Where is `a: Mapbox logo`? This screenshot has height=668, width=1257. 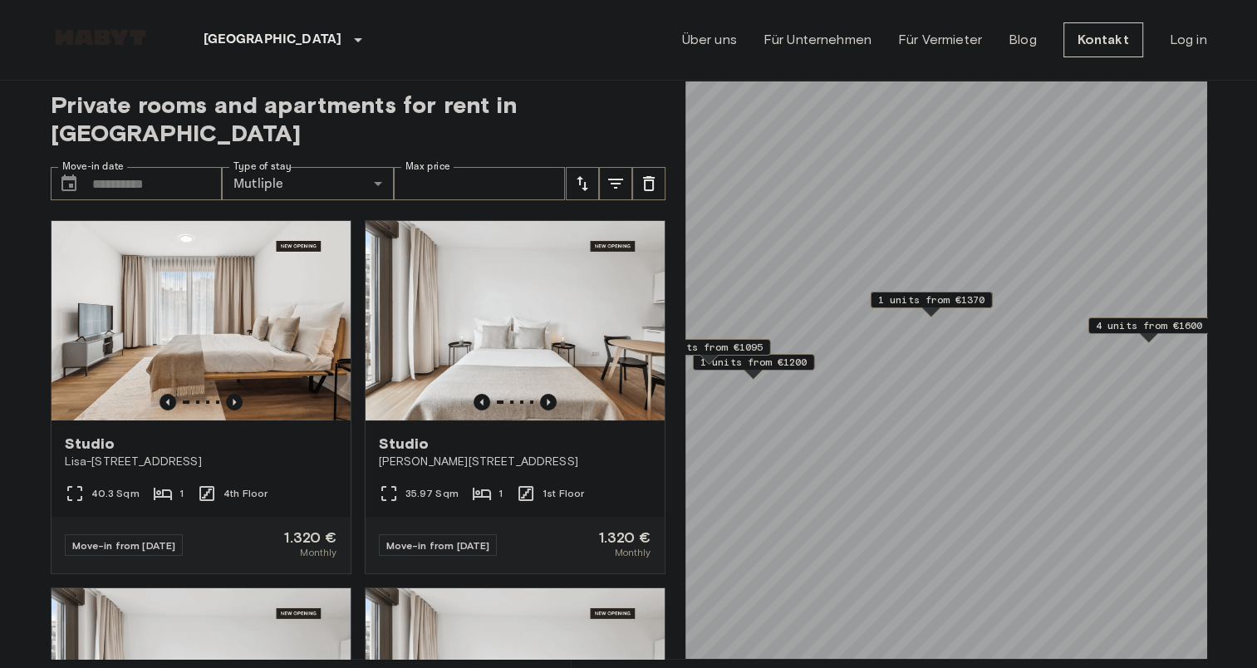 a: Mapbox logo is located at coordinates (727, 644).